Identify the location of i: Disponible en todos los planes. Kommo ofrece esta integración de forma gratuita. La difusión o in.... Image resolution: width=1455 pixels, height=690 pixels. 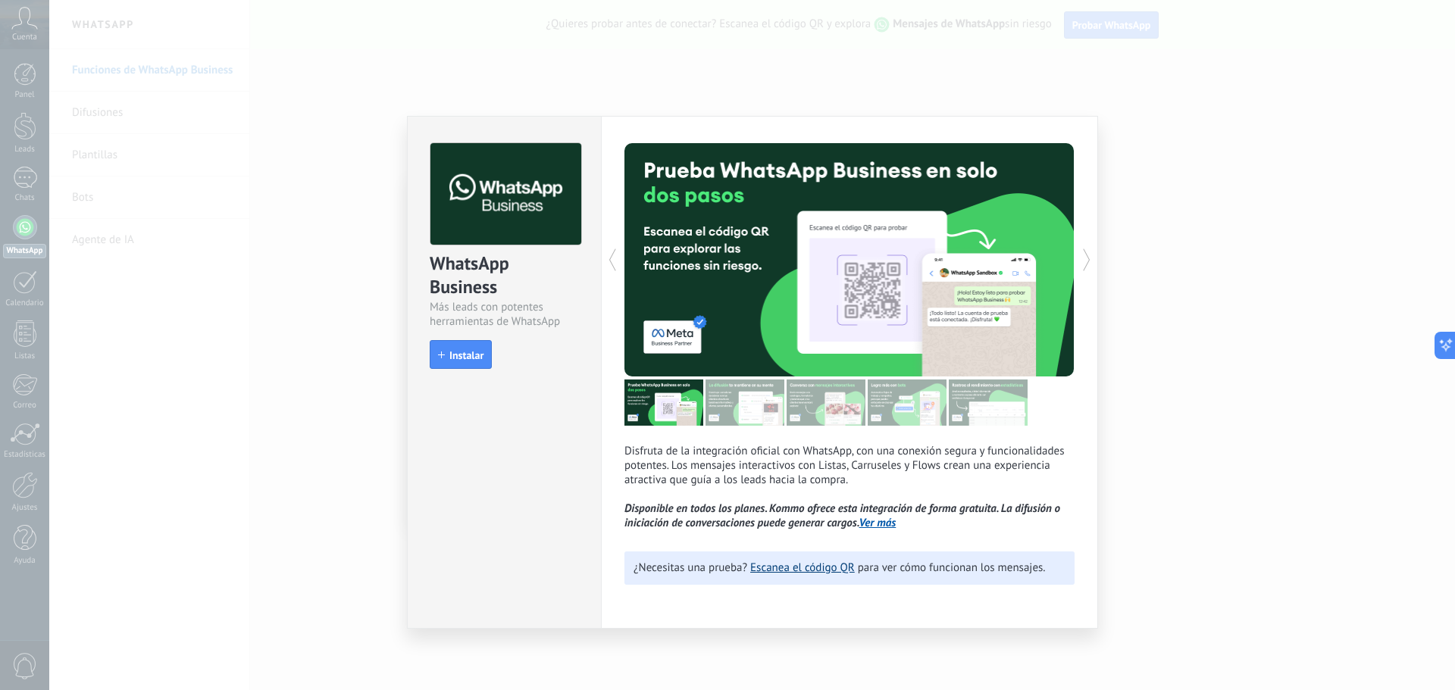
(842, 516).